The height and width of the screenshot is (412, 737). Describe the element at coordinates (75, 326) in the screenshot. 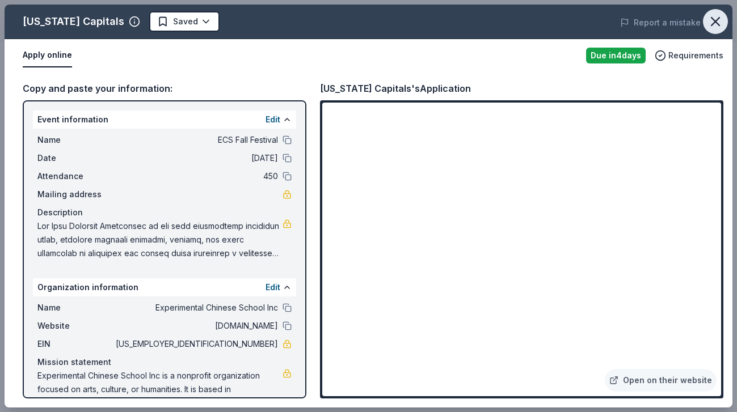

I see `span: Website` at that location.